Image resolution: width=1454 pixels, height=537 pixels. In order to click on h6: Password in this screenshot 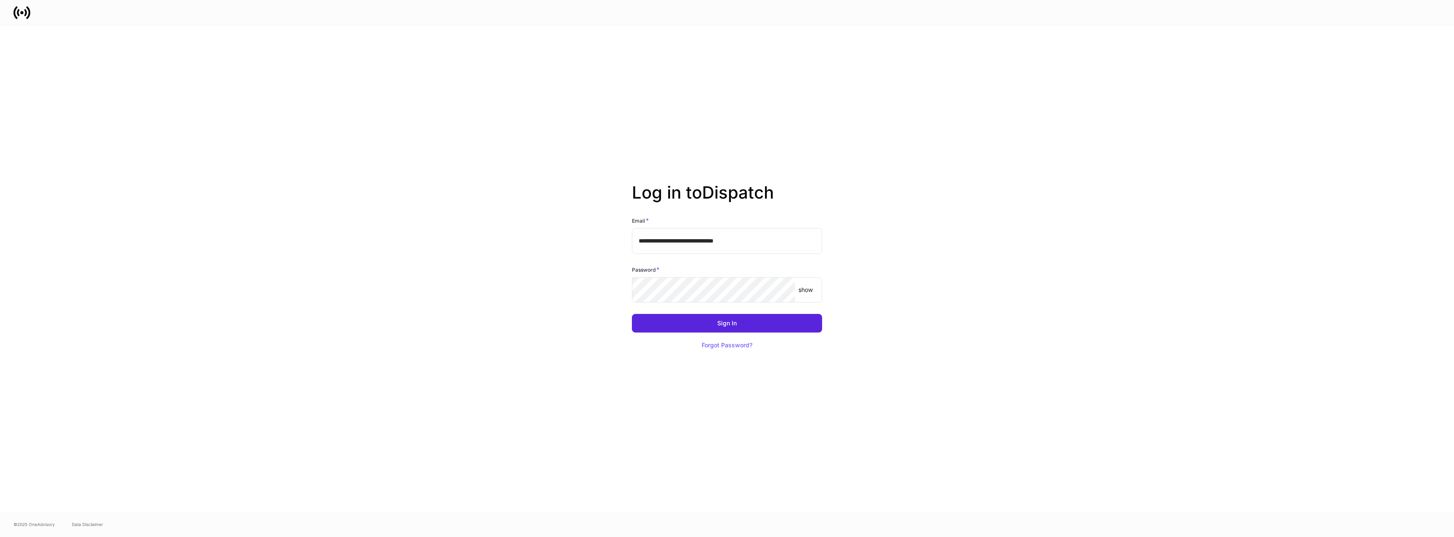, I will do `click(645, 270)`.